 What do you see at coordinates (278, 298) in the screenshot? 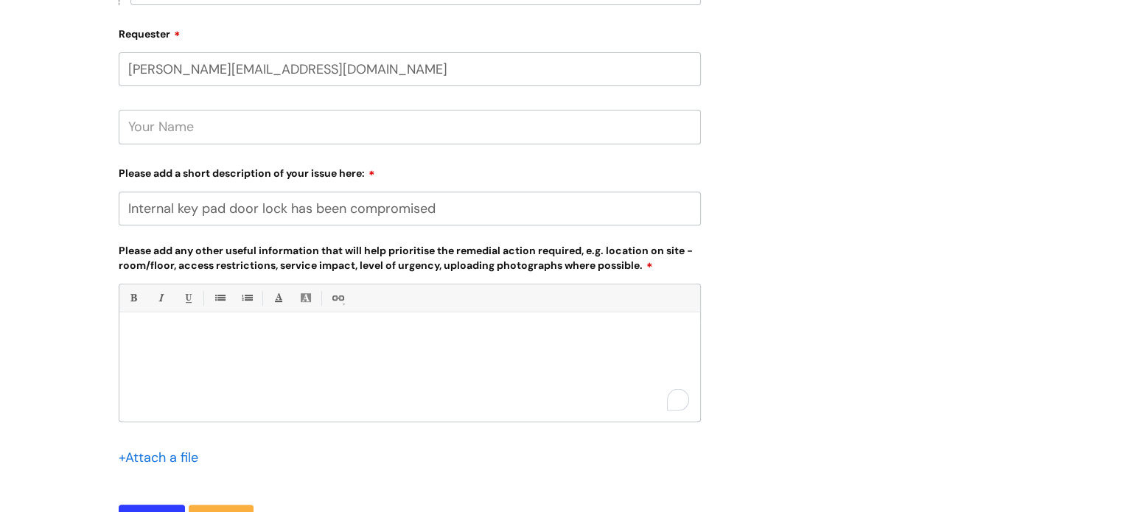
I see `a: Font Color` at bounding box center [278, 298].